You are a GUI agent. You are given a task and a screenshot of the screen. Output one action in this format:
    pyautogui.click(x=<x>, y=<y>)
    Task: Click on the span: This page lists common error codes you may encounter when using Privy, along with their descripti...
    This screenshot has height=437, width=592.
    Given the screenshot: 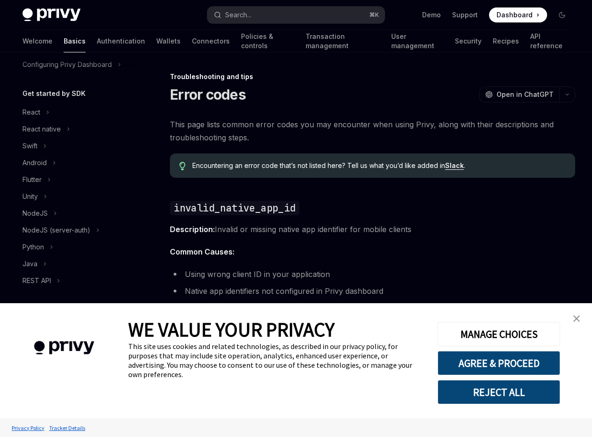 What is the action you would take?
    pyautogui.click(x=373, y=131)
    